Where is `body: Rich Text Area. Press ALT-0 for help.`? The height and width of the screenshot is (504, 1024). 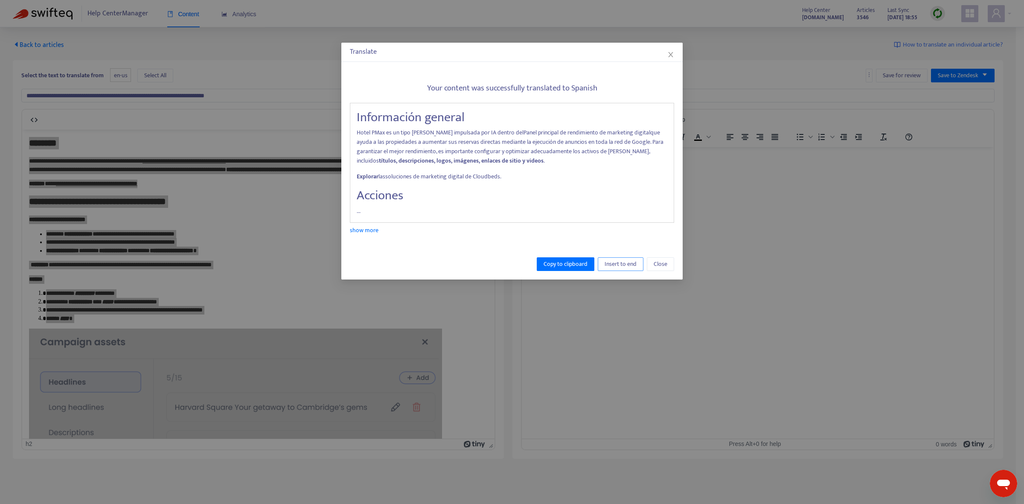 body: Rich Text Area. Press ALT-0 for help. is located at coordinates (236, 11).